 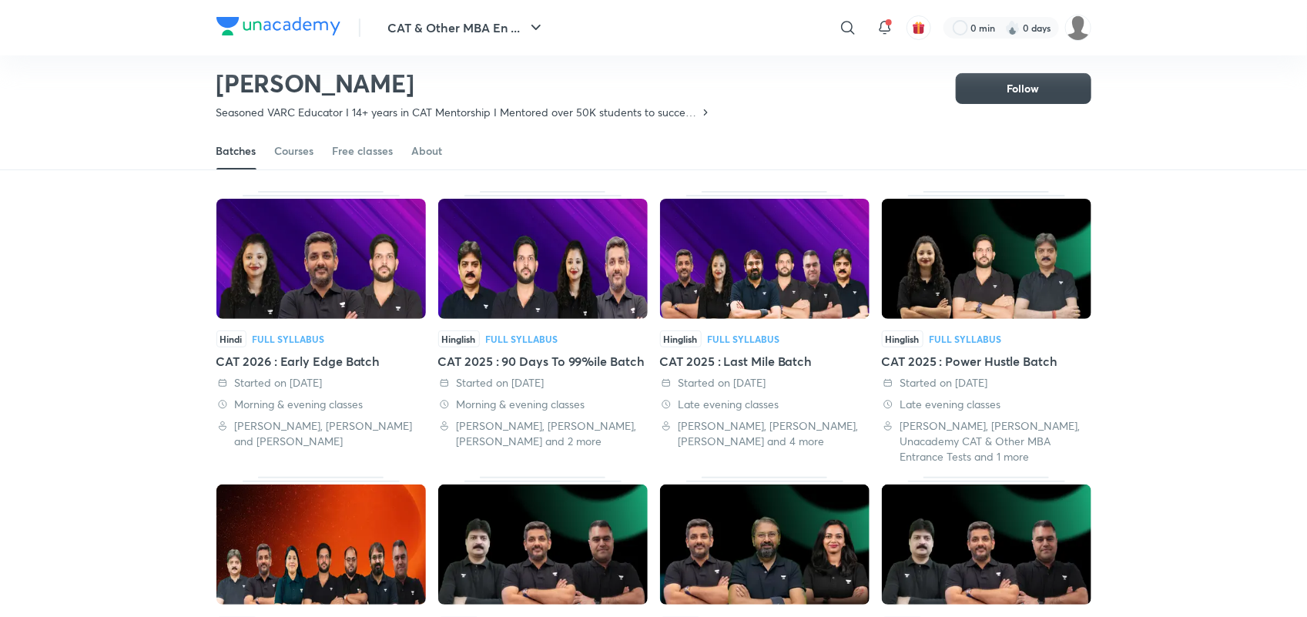 I want to click on div: Free classes, so click(x=363, y=151).